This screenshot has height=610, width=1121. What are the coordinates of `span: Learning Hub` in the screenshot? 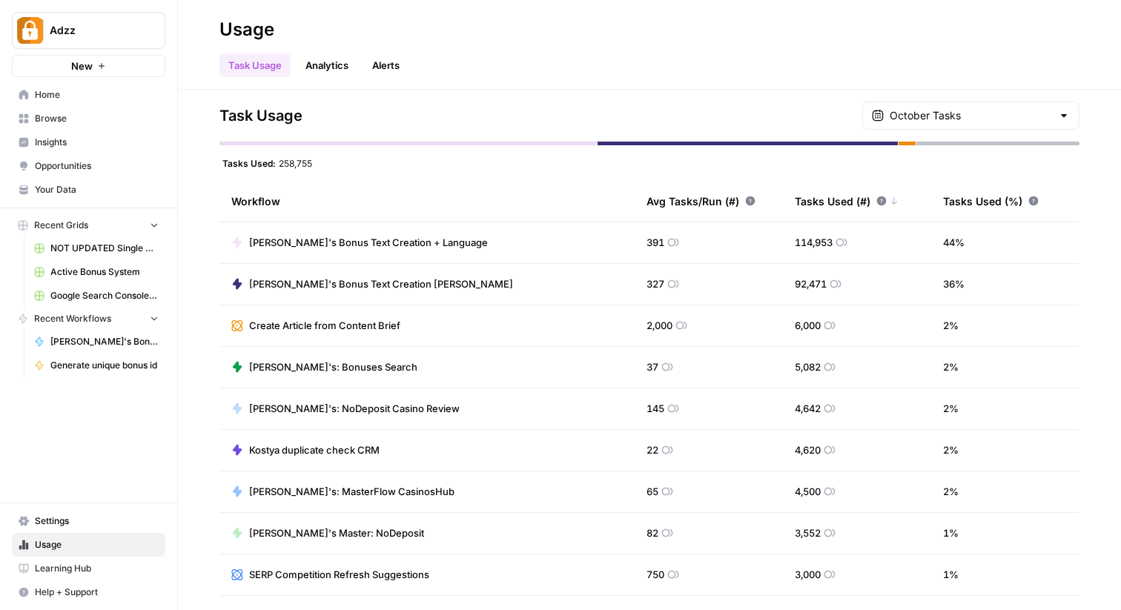 It's located at (96, 569).